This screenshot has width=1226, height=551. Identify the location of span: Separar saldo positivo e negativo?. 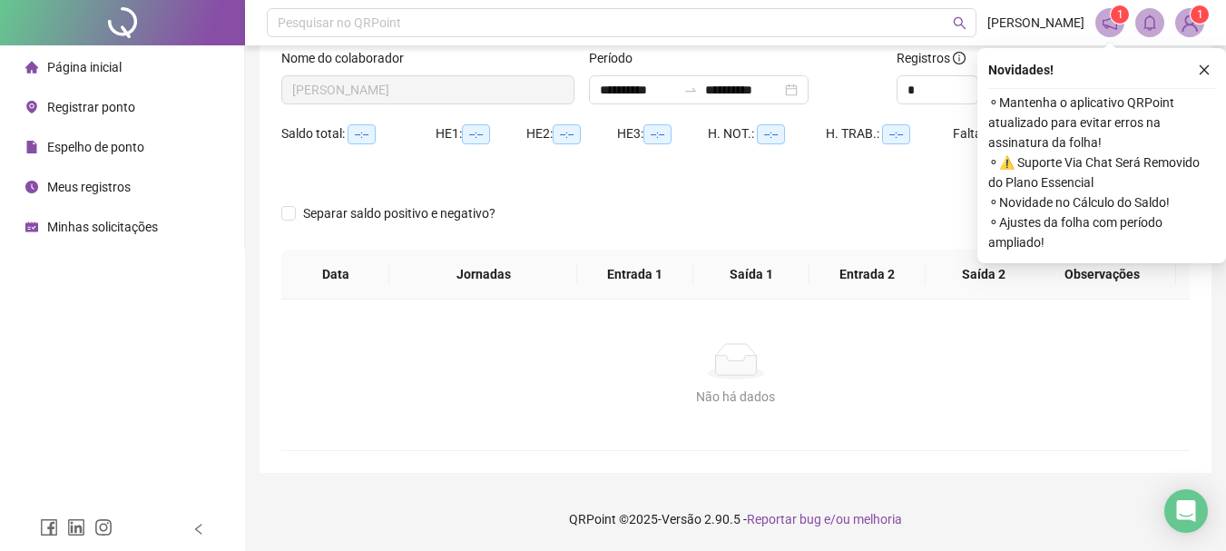
(399, 213).